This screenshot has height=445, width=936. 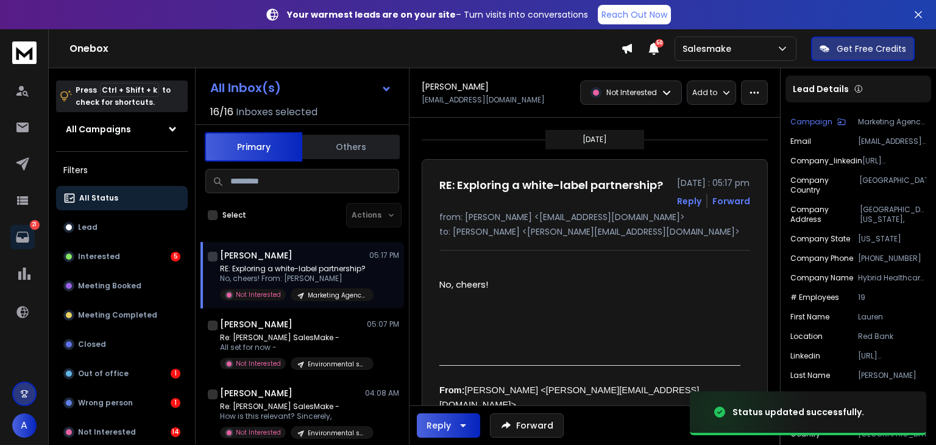 I want to click on span: A, so click(x=24, y=426).